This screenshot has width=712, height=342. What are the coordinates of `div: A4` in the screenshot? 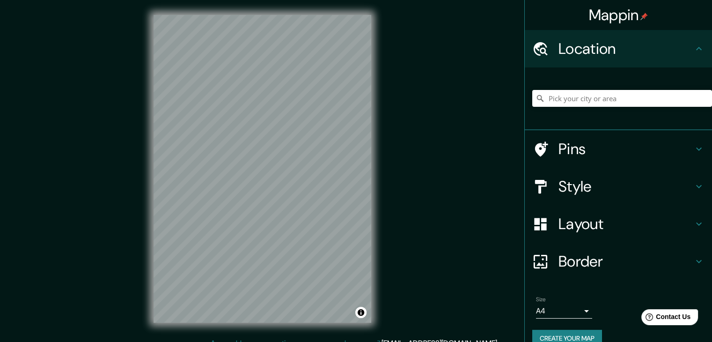 It's located at (564, 311).